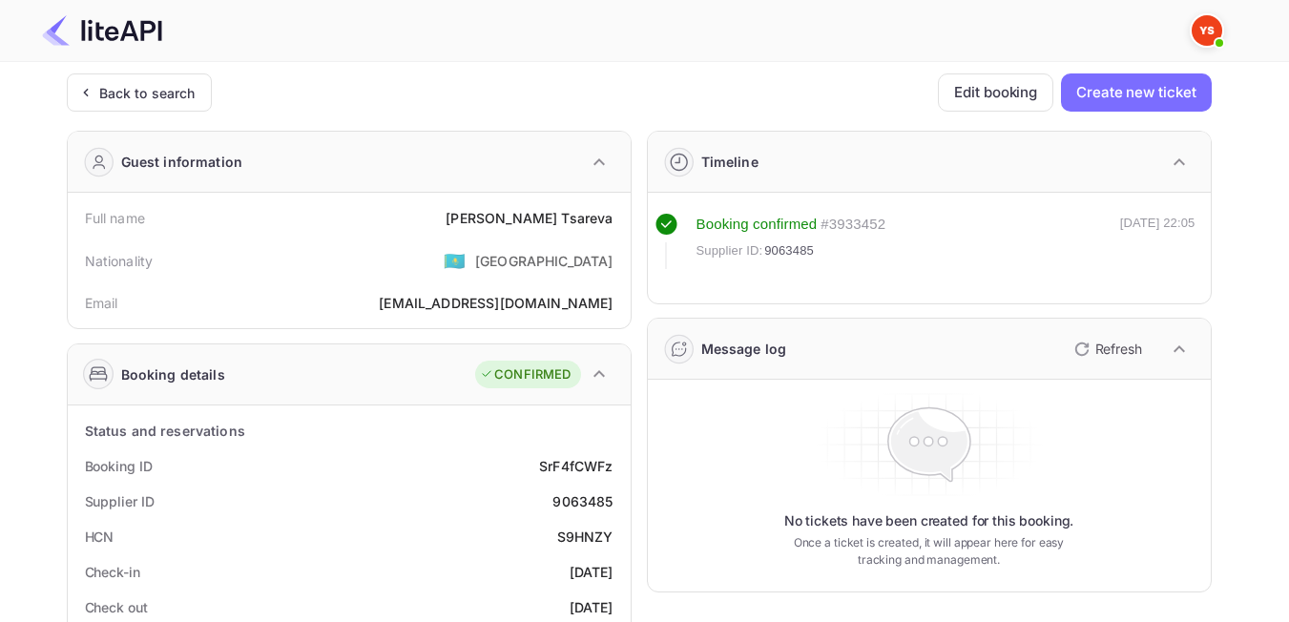 The width and height of the screenshot is (1289, 622). Describe the element at coordinates (995, 93) in the screenshot. I see `button: Edit booking` at that location.